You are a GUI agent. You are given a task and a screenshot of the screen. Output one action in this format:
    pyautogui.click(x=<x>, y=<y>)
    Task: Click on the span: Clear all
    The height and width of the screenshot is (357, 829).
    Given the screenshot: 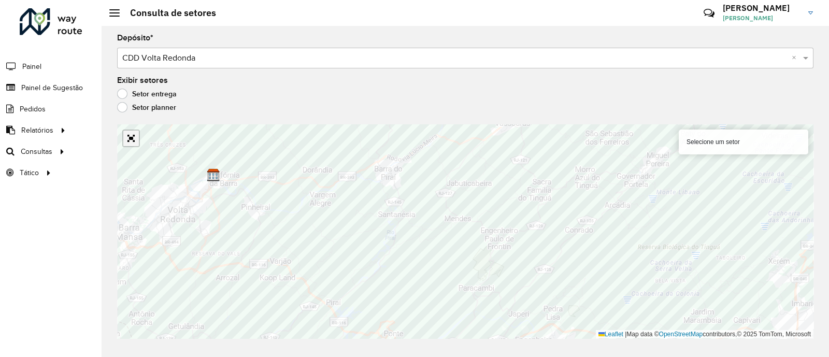 What is the action you would take?
    pyautogui.click(x=796, y=58)
    